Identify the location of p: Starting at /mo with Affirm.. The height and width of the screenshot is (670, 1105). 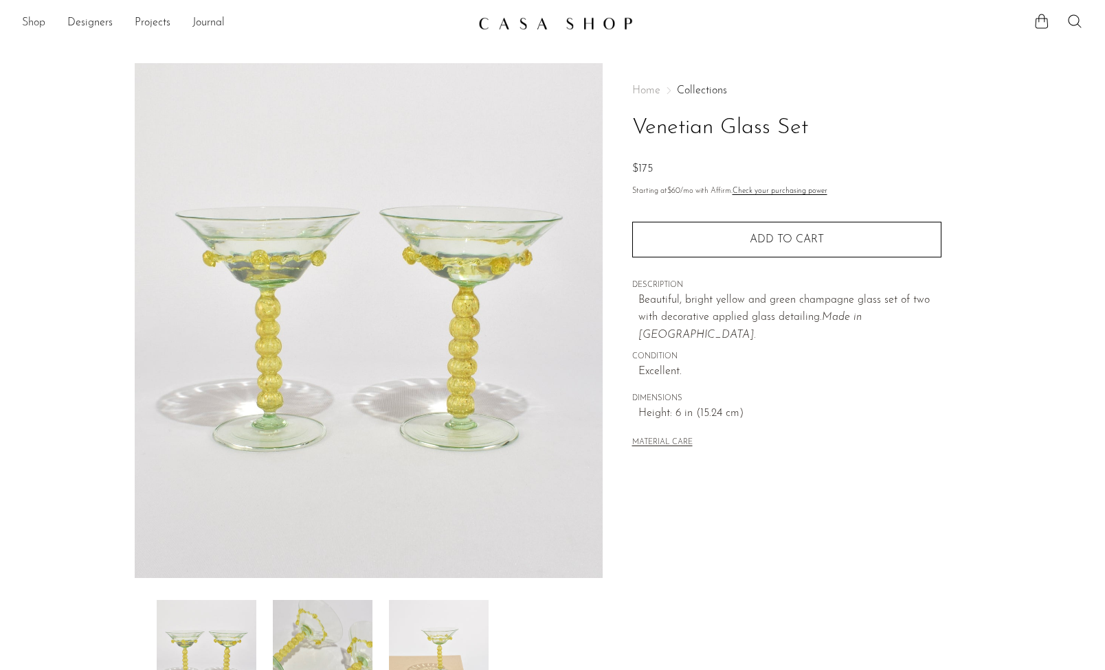
(787, 192).